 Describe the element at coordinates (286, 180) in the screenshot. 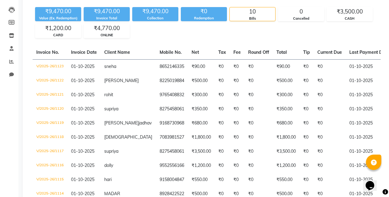

I see `td: ₹550.00` at that location.